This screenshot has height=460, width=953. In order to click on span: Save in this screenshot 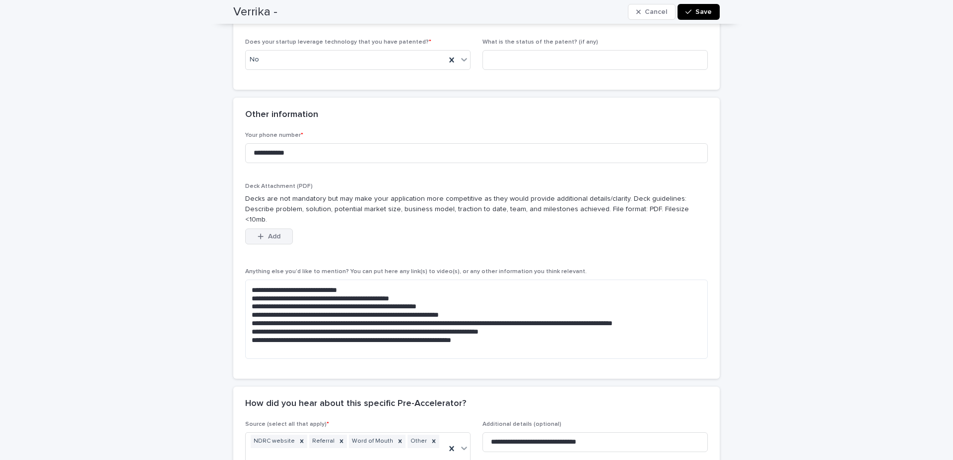, I will do `click(703, 12)`.